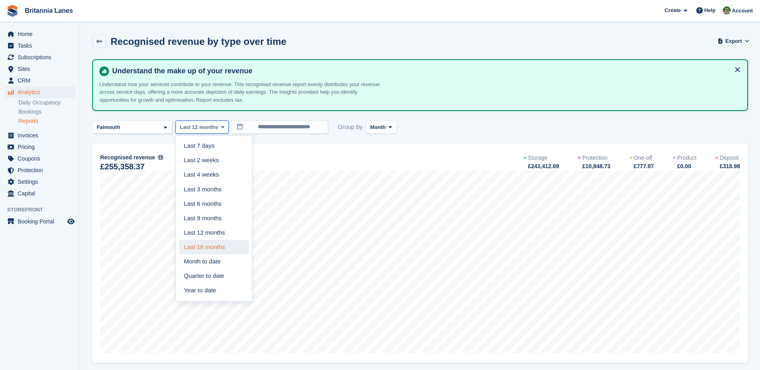 The width and height of the screenshot is (760, 370). What do you see at coordinates (214, 291) in the screenshot?
I see `a: Year to date` at bounding box center [214, 291].